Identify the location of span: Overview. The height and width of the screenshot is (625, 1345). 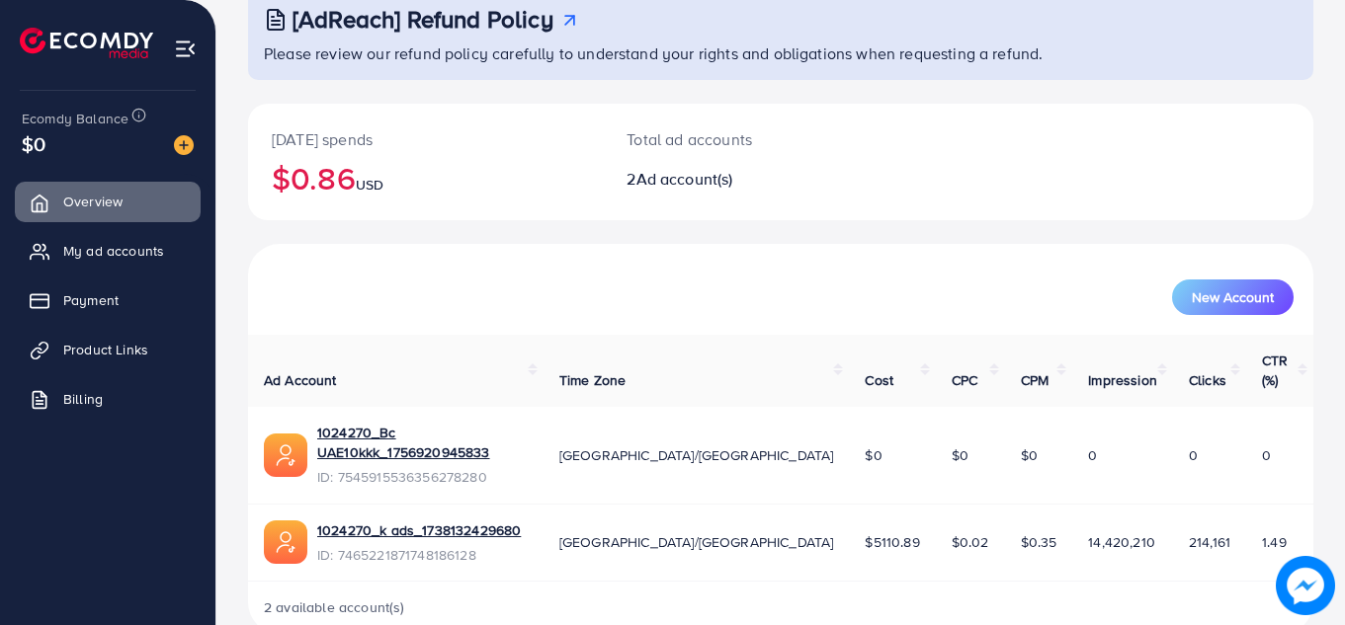
(93, 202).